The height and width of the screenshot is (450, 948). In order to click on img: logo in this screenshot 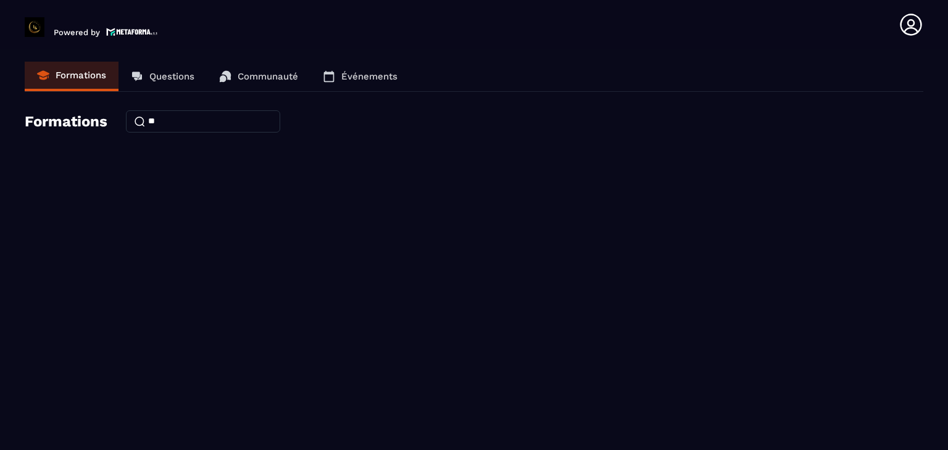, I will do `click(132, 31)`.